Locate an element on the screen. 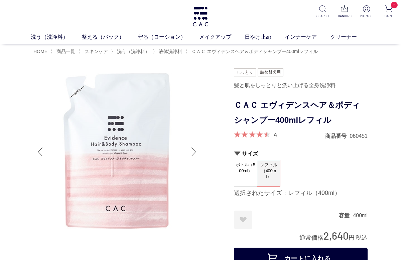 This screenshot has height=260, width=401. div: 選択されたサイズ：レフィル（400ml） is located at coordinates (301, 193).